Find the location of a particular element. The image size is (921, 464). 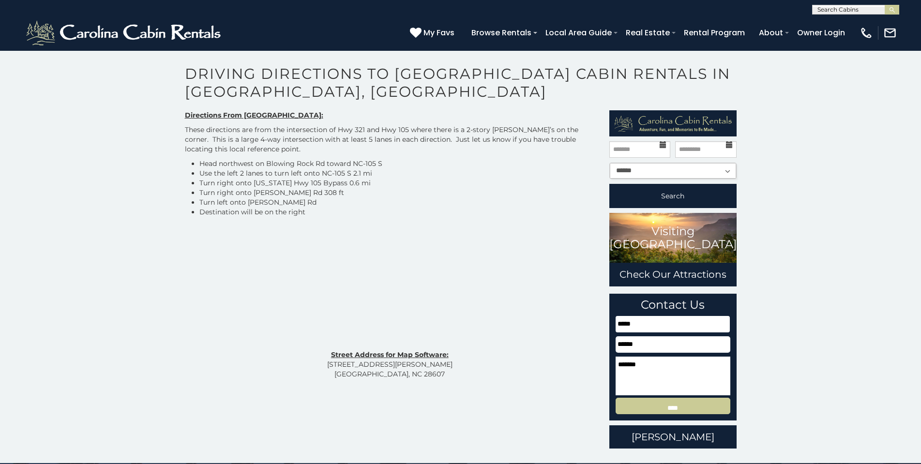

button: Search is located at coordinates (673, 196).